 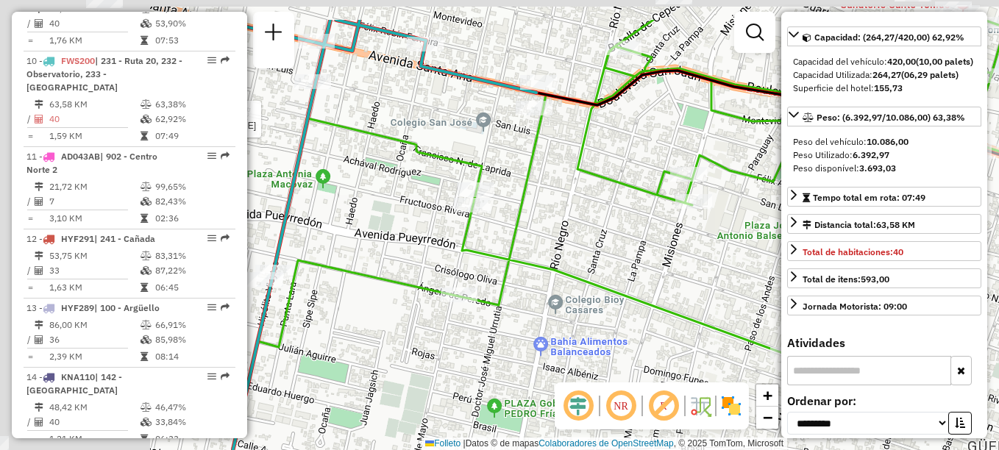 I want to click on span: 63,58 KM, so click(x=896, y=224).